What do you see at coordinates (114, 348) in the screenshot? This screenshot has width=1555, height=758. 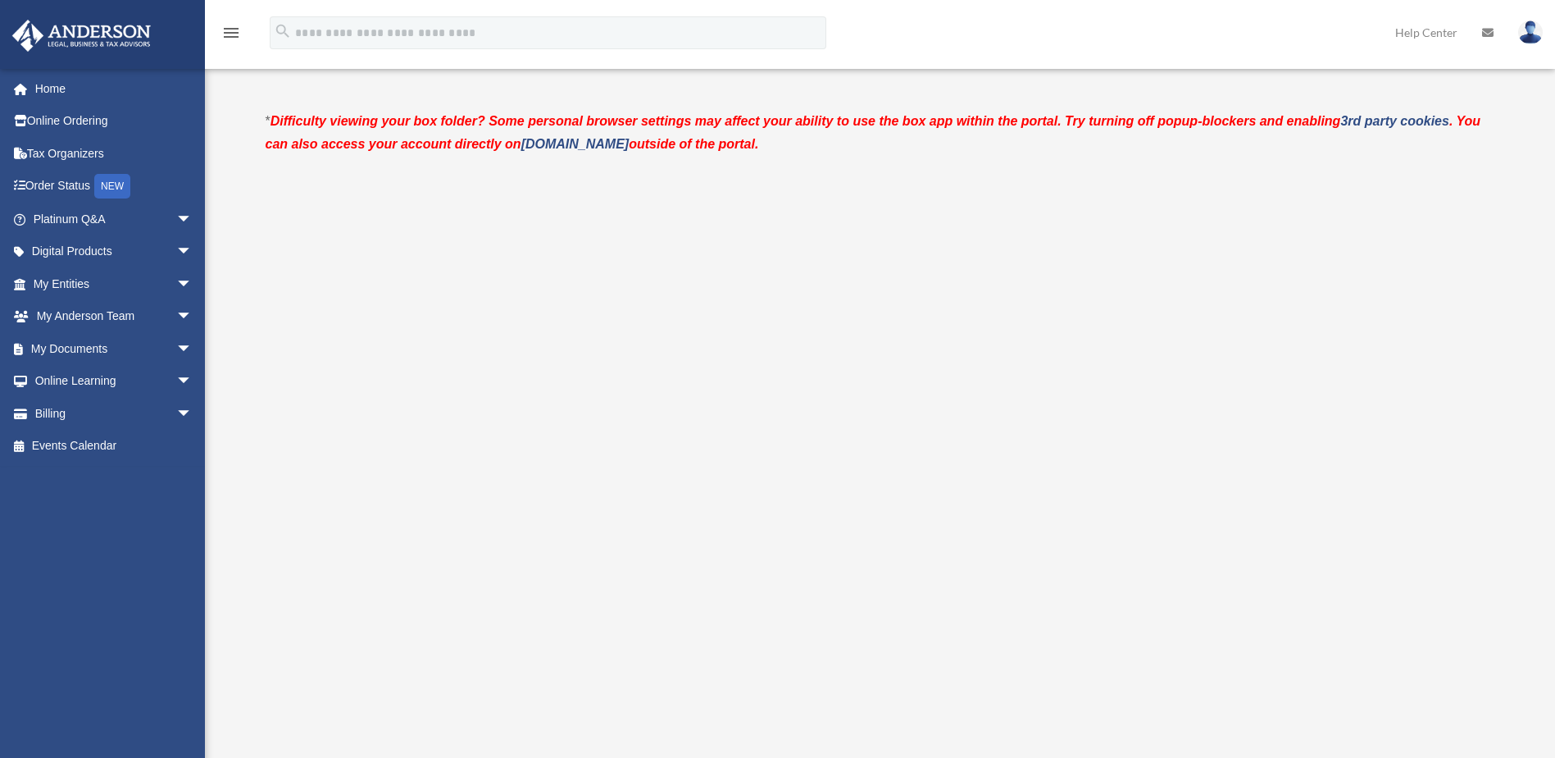 I see `a: My Documentsarrow_drop_down` at bounding box center [114, 348].